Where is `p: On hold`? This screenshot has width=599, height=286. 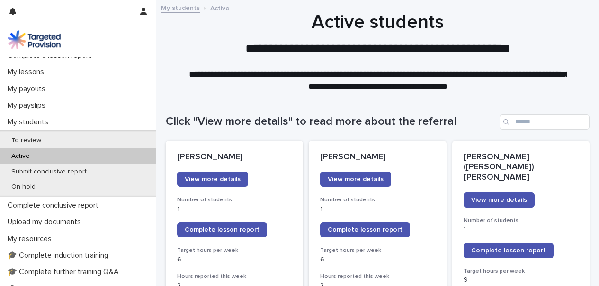
p: On hold is located at coordinates (23, 187).